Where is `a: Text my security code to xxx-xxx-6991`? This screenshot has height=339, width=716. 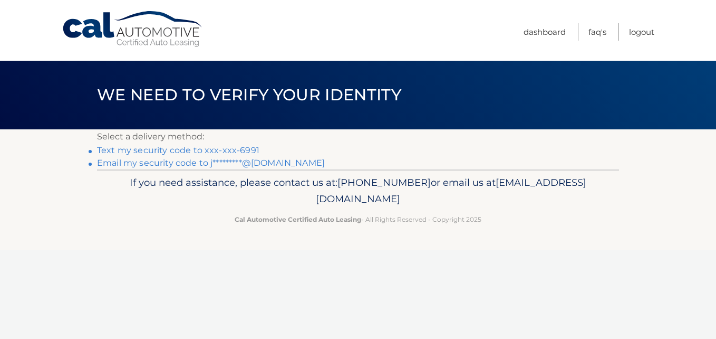
a: Text my security code to xxx-xxx-6991 is located at coordinates (178, 150).